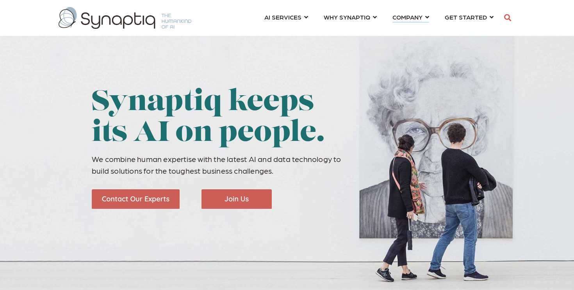  I want to click on img: Join Us, so click(237, 199).